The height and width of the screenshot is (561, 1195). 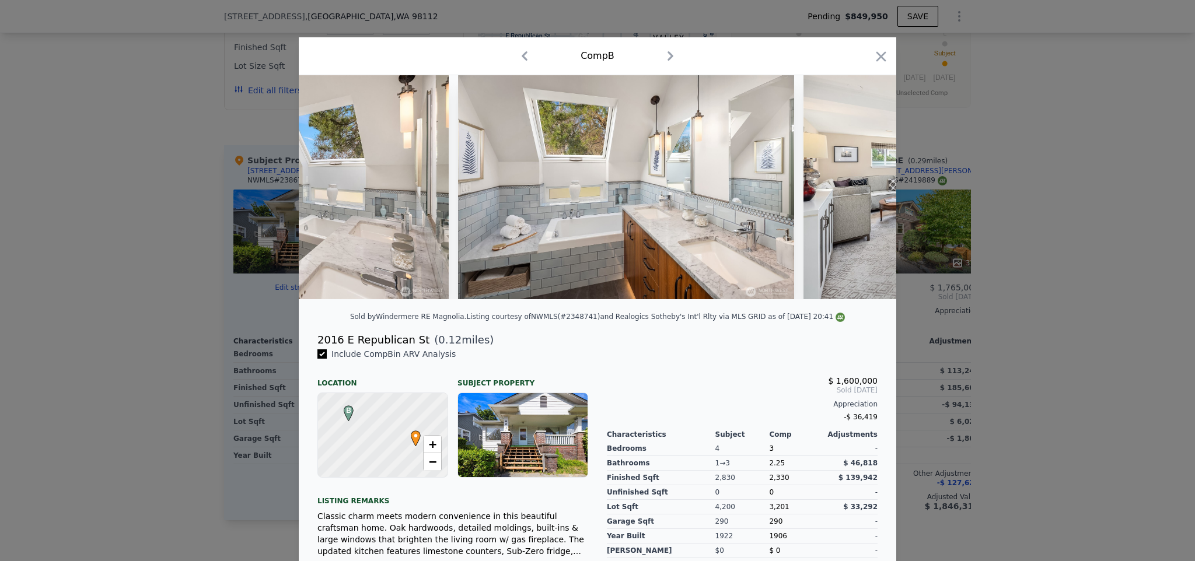 I want to click on div: 2016 E Republican St, so click(x=373, y=340).